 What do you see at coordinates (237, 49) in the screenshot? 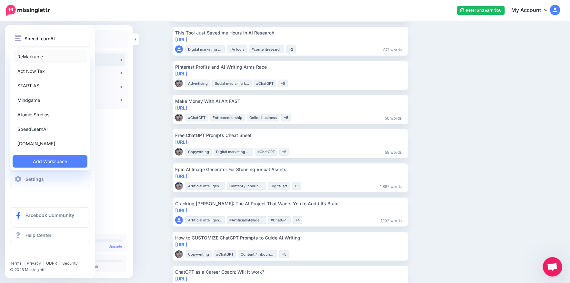
I see `li: #AiTools` at bounding box center [237, 49].